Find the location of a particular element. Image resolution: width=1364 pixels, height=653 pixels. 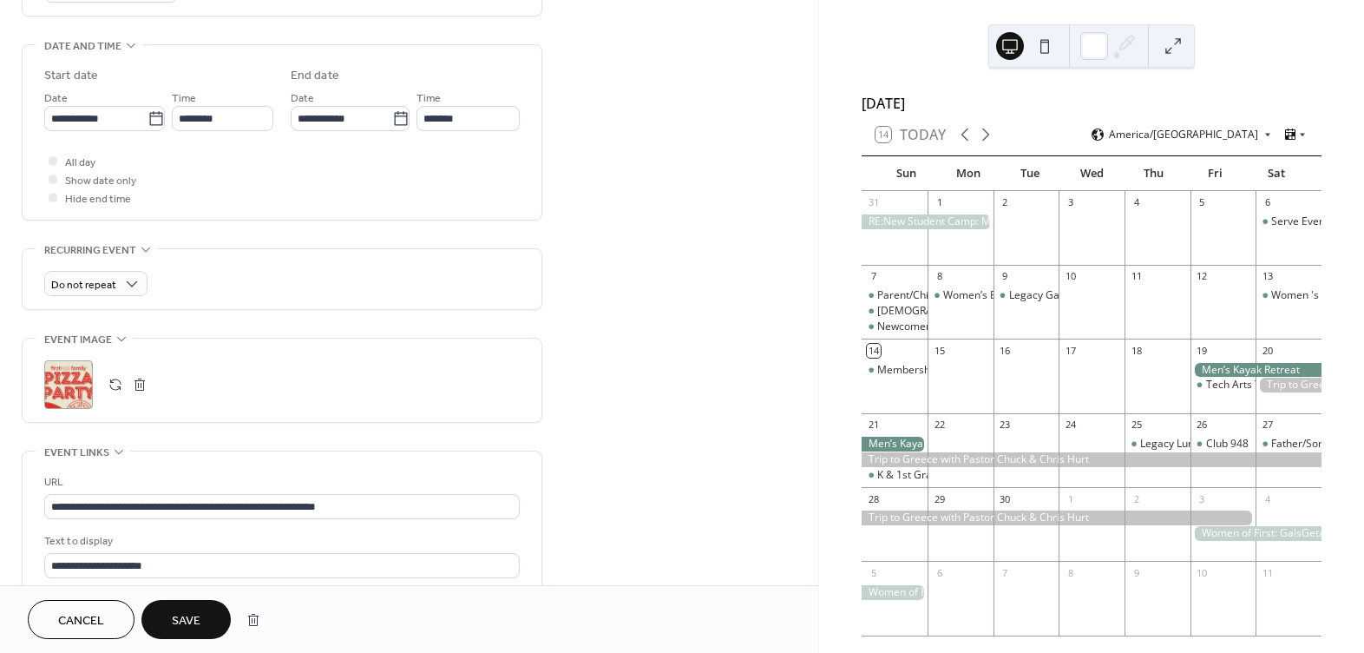

div: 31 is located at coordinates (873, 202).